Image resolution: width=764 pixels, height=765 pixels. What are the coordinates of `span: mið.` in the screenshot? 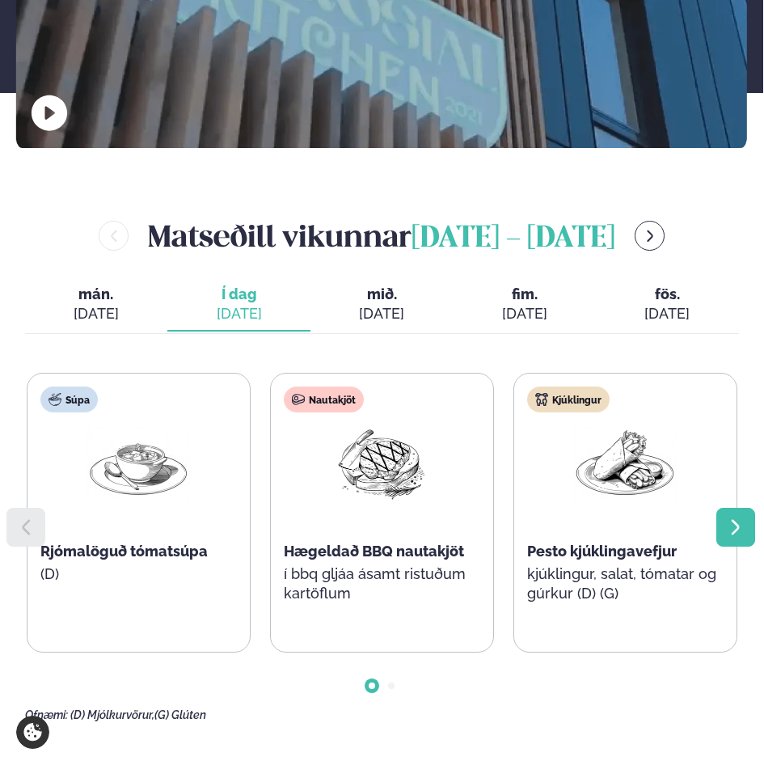 It's located at (382, 294).